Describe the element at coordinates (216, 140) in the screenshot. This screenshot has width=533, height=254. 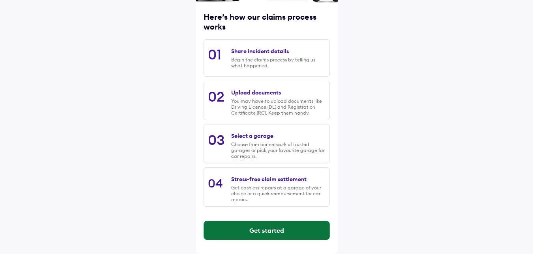
I see `div: 03` at that location.